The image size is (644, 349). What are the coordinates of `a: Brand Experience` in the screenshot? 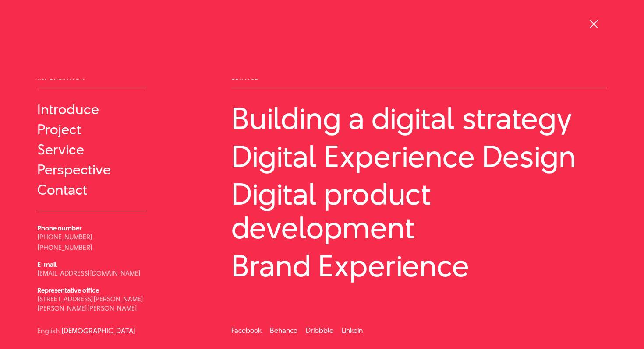 It's located at (419, 266).